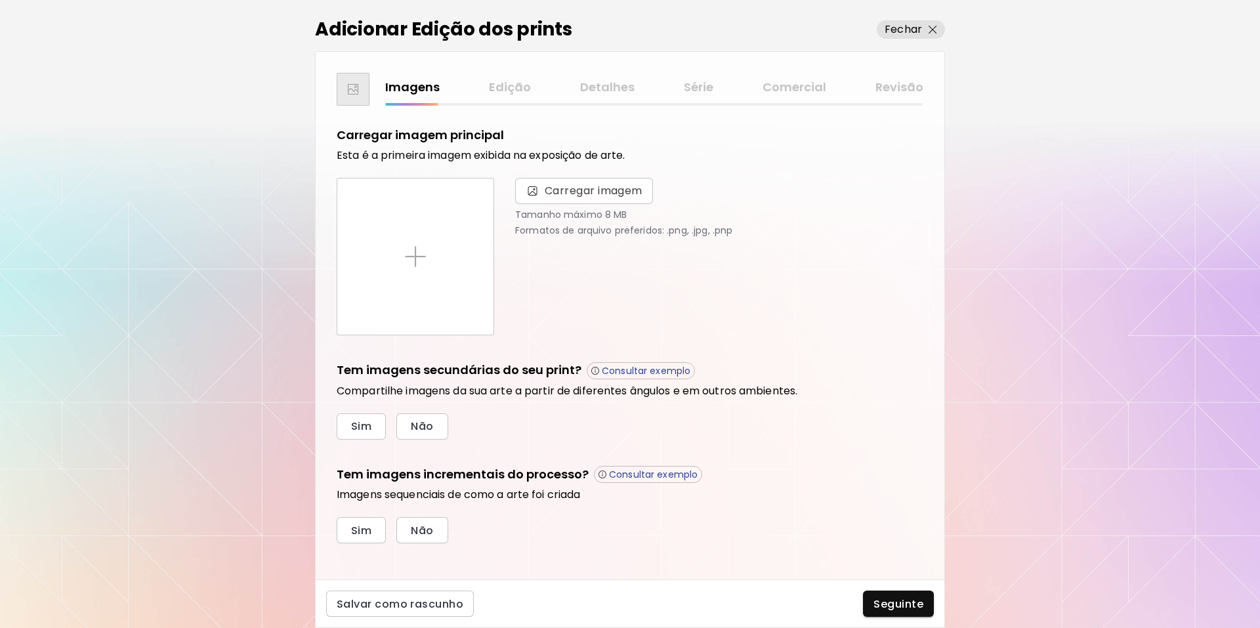 Image resolution: width=1260 pixels, height=628 pixels. I want to click on h6: Imagens sequenciais de como a arte foi criada, so click(630, 495).